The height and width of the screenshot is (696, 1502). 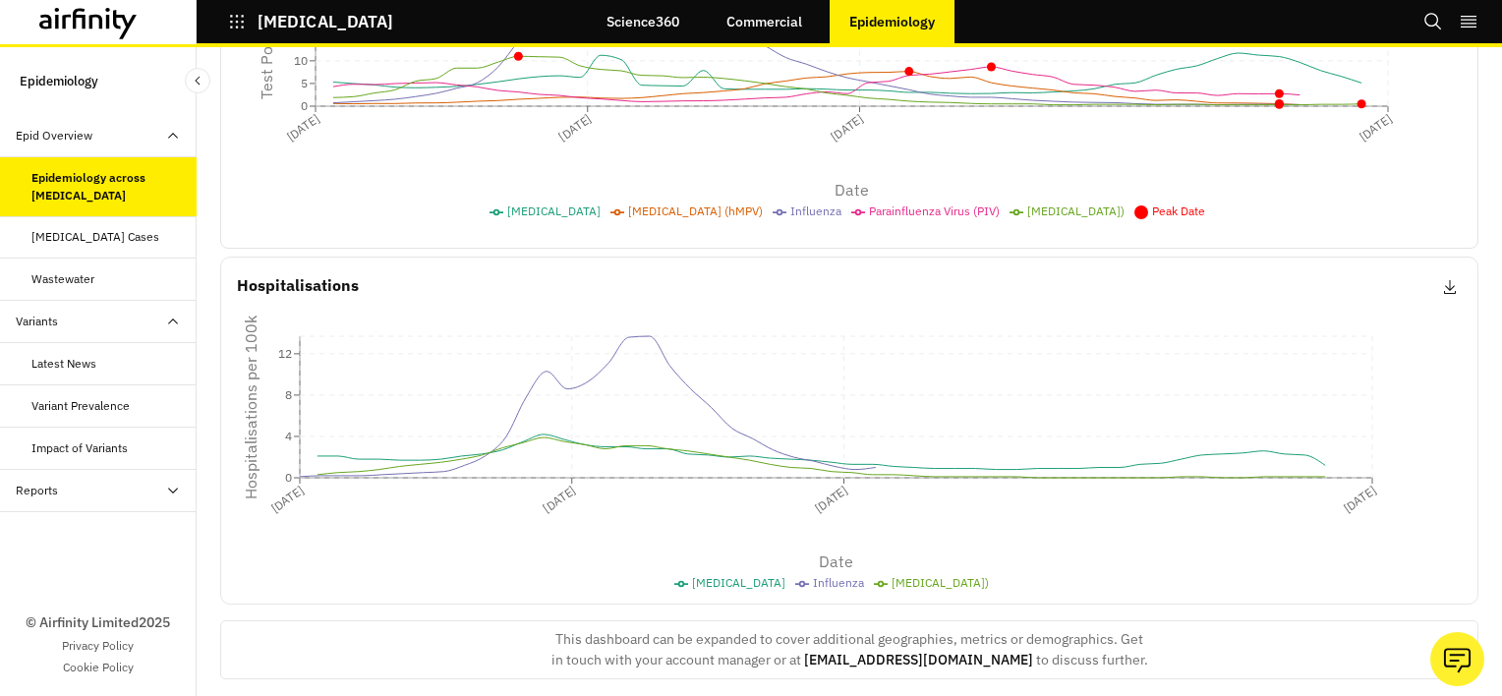 I want to click on div: Epid Overview, so click(x=54, y=136).